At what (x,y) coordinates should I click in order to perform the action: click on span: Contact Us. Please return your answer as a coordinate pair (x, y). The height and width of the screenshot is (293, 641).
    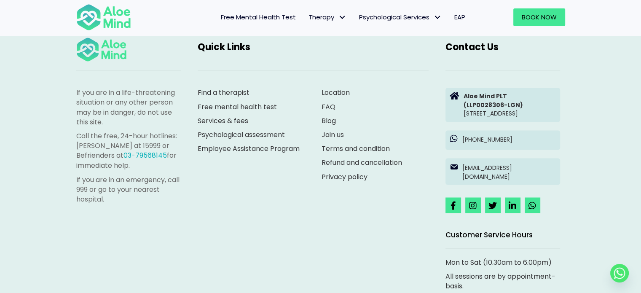
    Looking at the image, I should click on (472, 47).